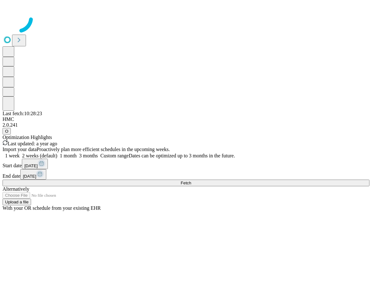 This screenshot has width=372, height=304. I want to click on span: Custom range, so click(114, 155).